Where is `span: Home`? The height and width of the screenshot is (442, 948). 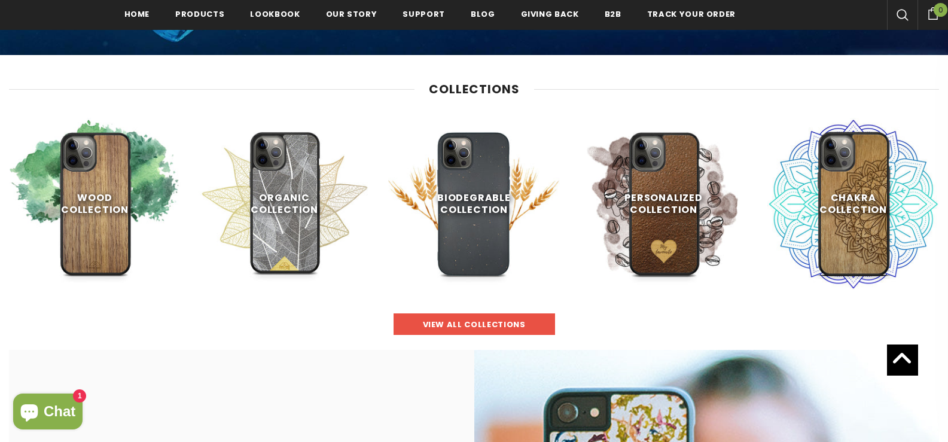
span: Home is located at coordinates (137, 14).